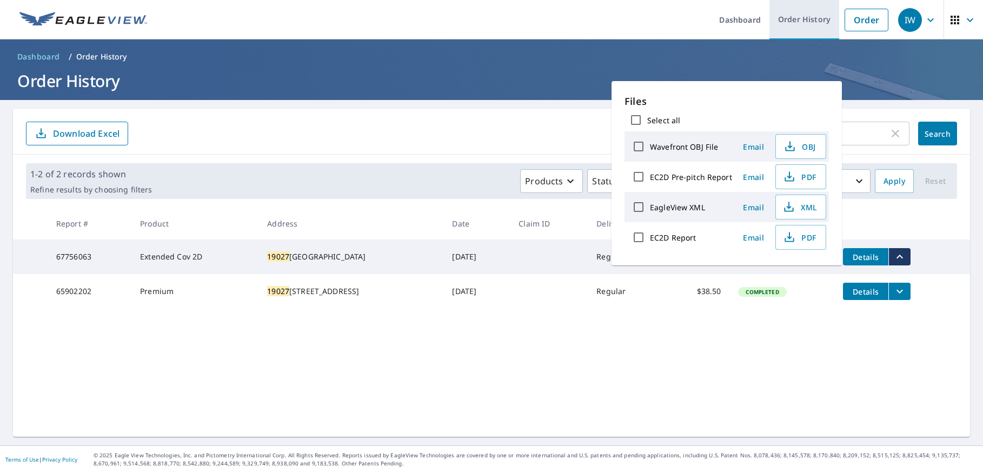  What do you see at coordinates (895, 181) in the screenshot?
I see `span: Apply` at bounding box center [895, 181].